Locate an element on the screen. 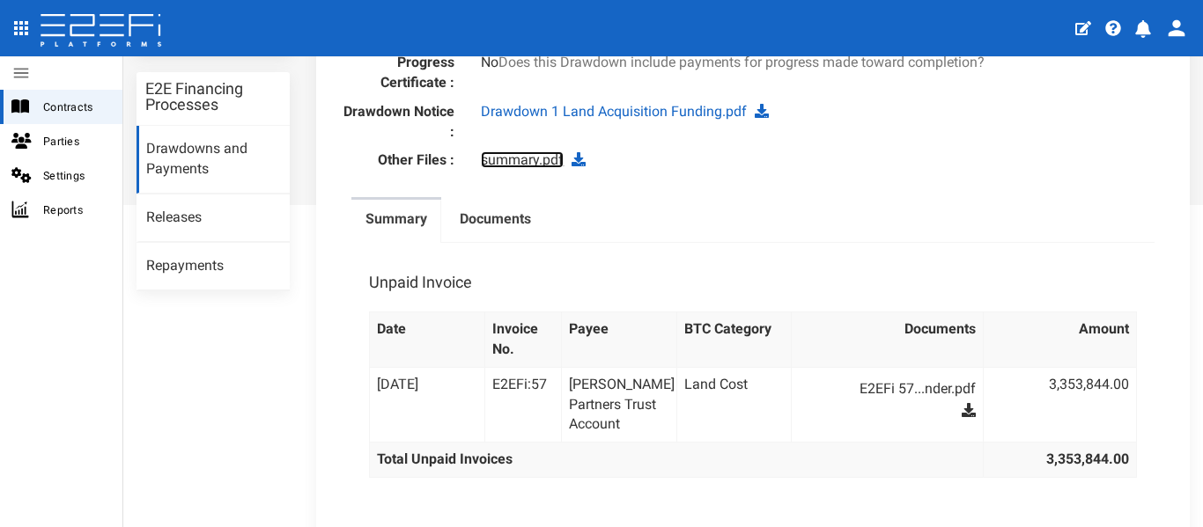  a: Drawdown 1 Land Acquisition Funding.pdf is located at coordinates (614, 111).